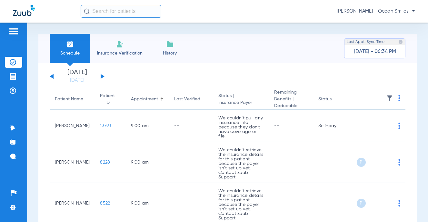 This screenshot has height=222, width=428. What do you see at coordinates (412, 206) in the screenshot?
I see `div: Chat Widget` at bounding box center [412, 206].